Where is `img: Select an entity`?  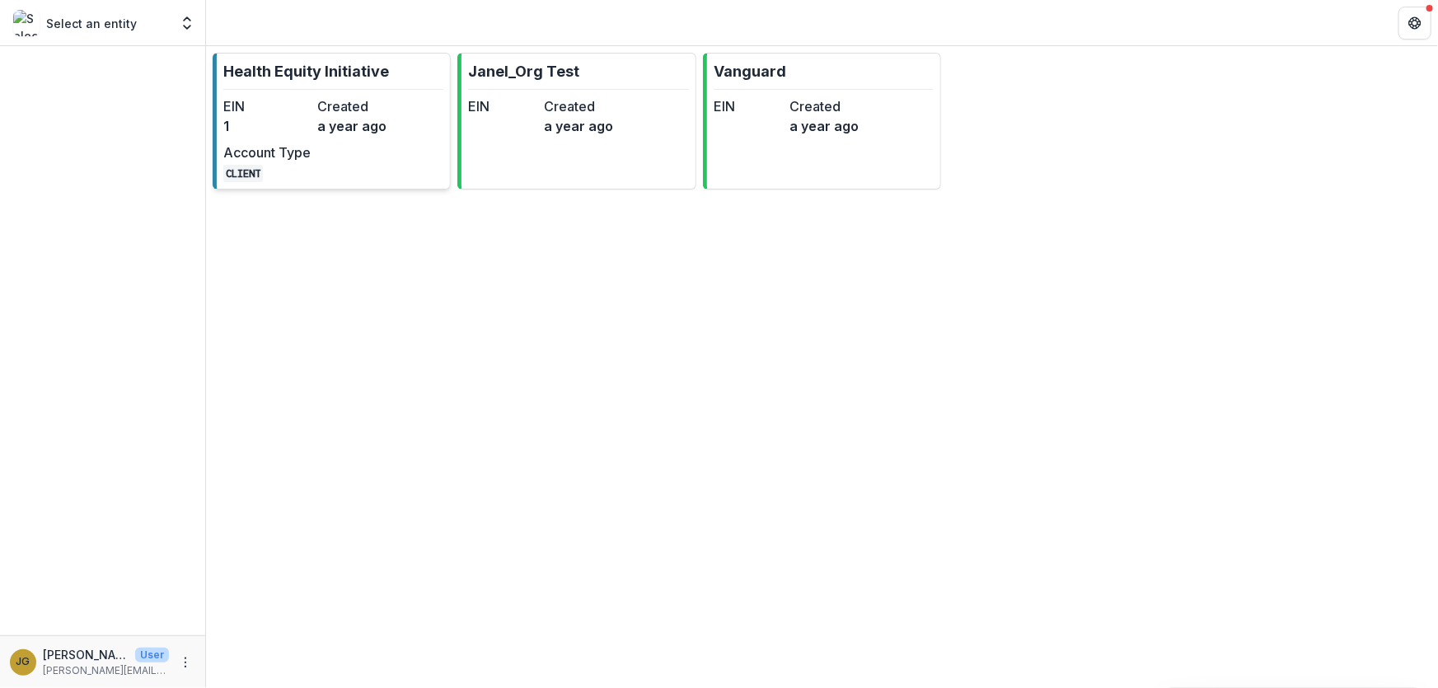 img: Select an entity is located at coordinates (26, 23).